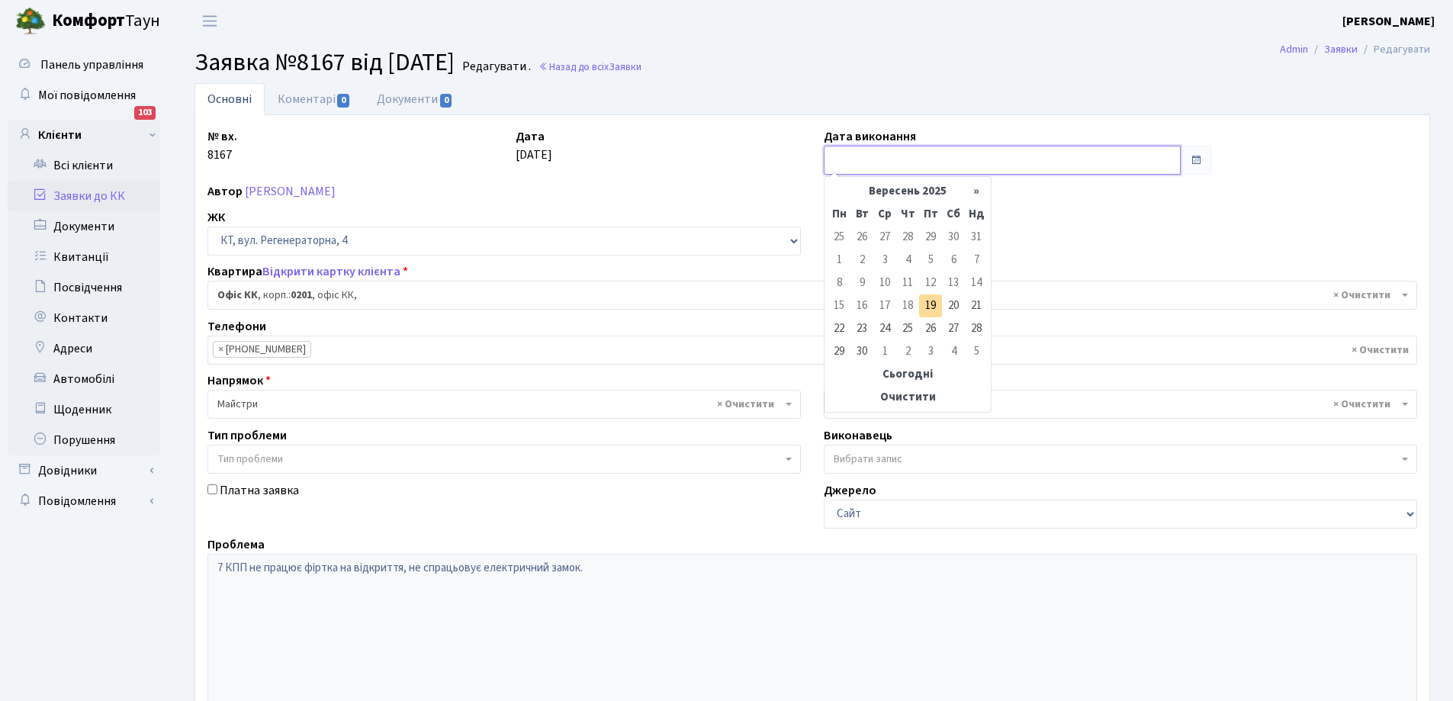 The width and height of the screenshot is (1453, 701). Describe the element at coordinates (976, 283) in the screenshot. I see `td: 14` at that location.